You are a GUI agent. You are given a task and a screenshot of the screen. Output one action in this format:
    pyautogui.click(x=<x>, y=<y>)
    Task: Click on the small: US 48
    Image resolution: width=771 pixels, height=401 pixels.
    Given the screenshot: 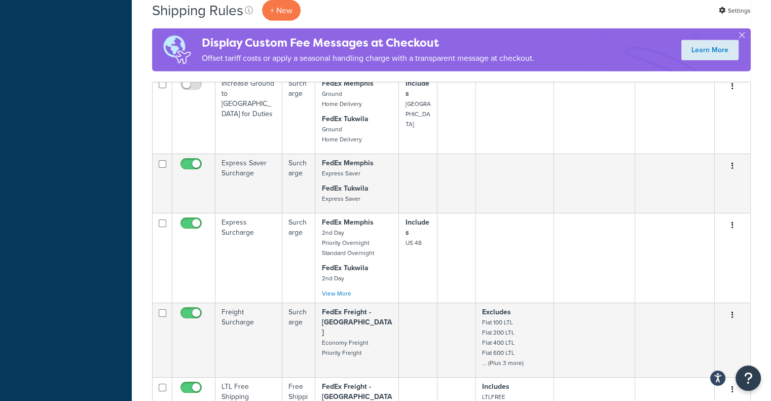 What is the action you would take?
    pyautogui.click(x=413, y=243)
    